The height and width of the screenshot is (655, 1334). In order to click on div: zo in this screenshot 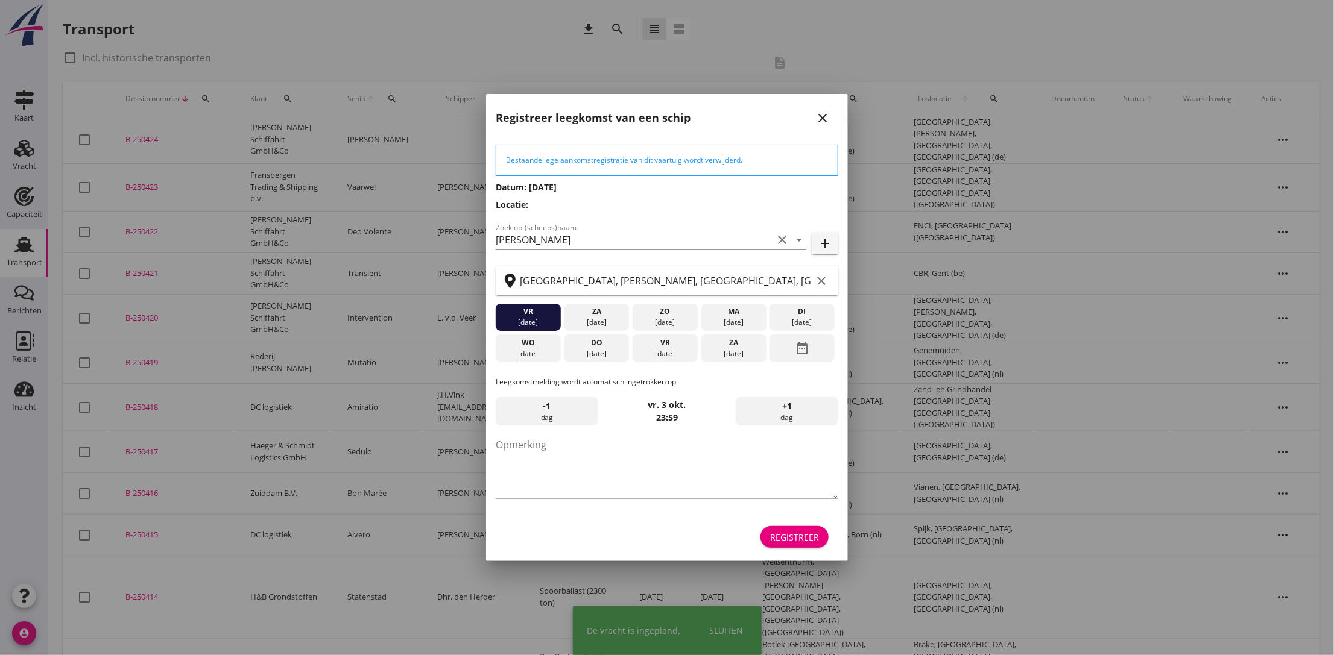, I will do `click(665, 312)`.